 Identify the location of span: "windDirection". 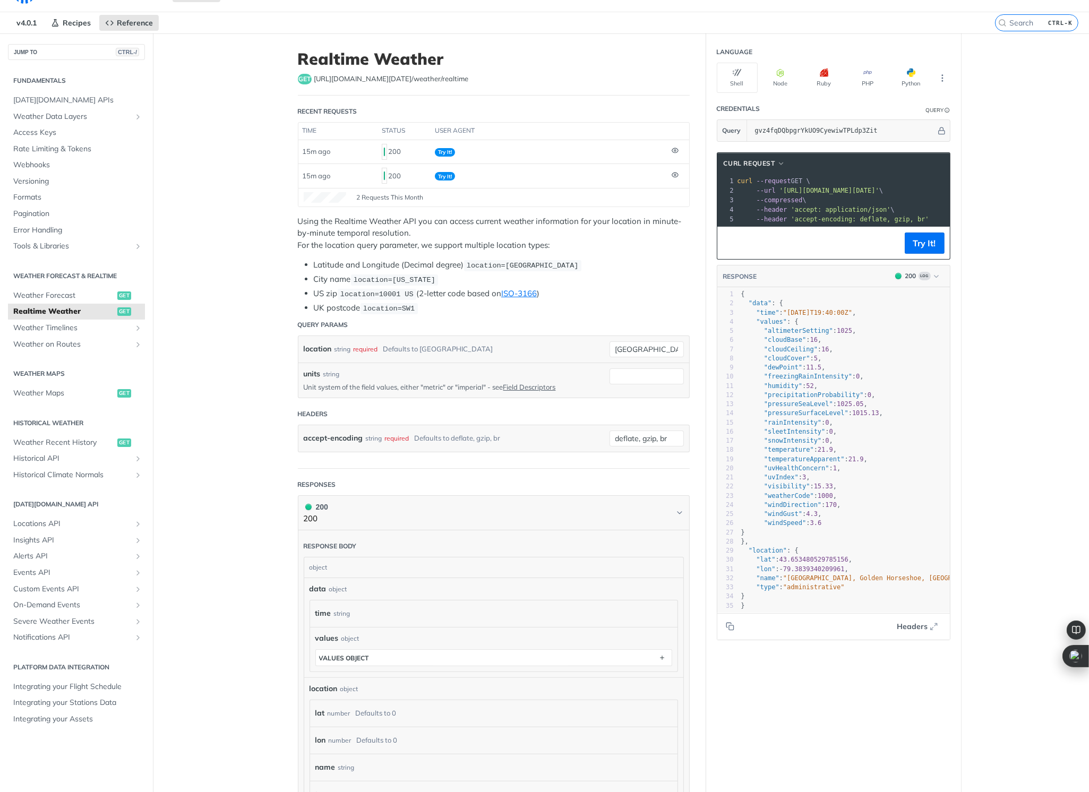
(793, 505).